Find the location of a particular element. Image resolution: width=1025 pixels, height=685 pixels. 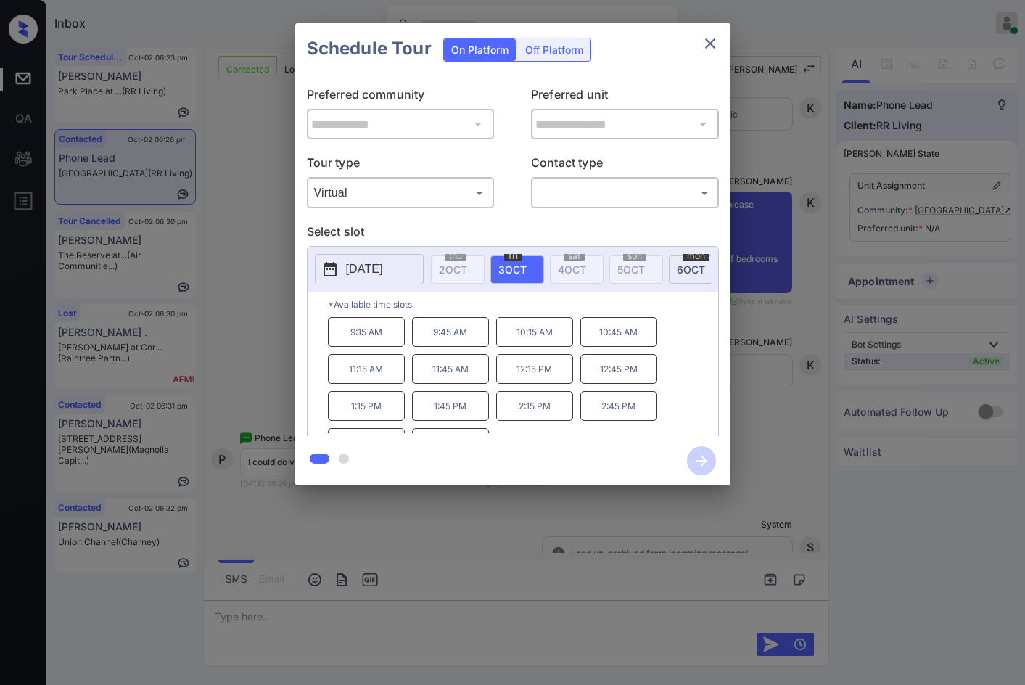

p: 2:45 PM is located at coordinates (619, 406).